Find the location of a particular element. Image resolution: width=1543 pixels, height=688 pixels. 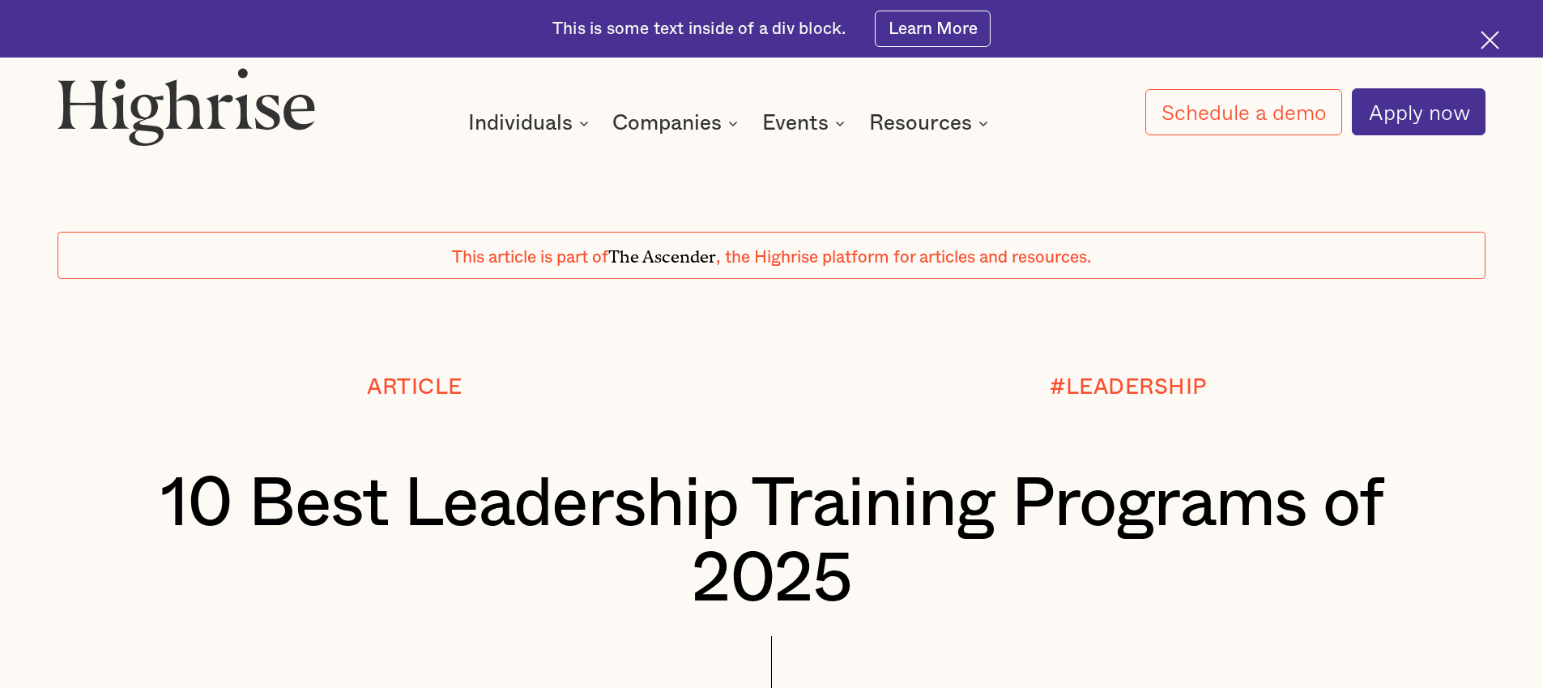

img: Highrise logo is located at coordinates (186, 106).